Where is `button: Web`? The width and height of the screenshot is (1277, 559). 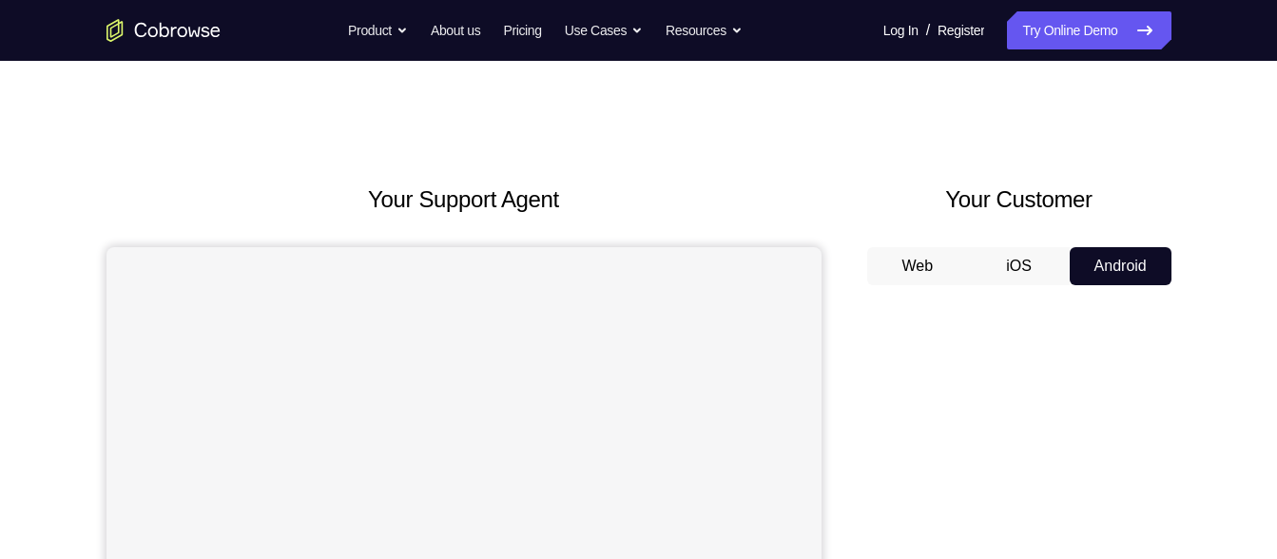
button: Web is located at coordinates (918, 266).